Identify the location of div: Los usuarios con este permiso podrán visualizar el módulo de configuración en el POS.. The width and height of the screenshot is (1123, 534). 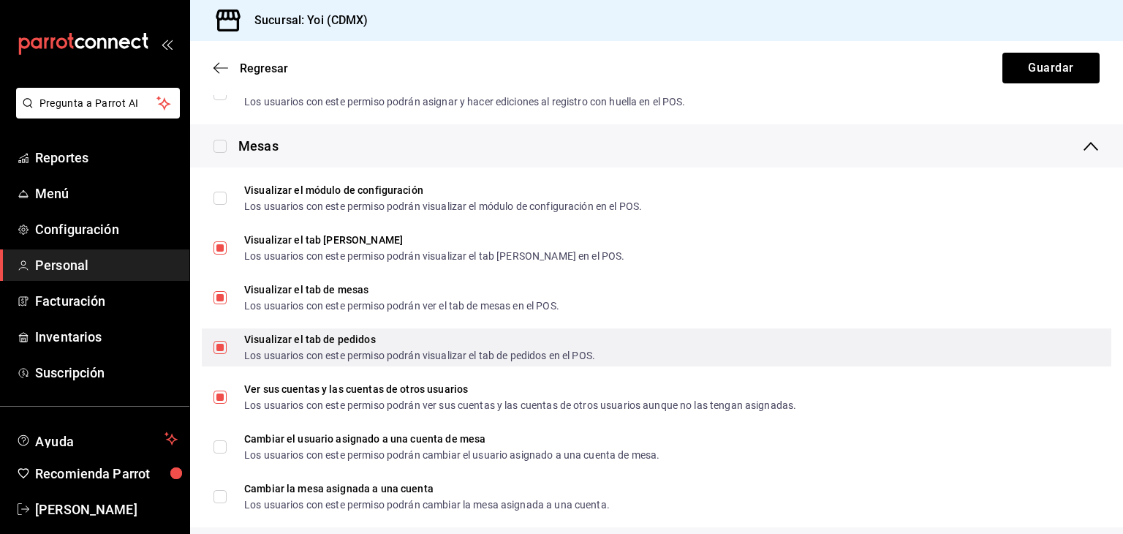
(443, 206).